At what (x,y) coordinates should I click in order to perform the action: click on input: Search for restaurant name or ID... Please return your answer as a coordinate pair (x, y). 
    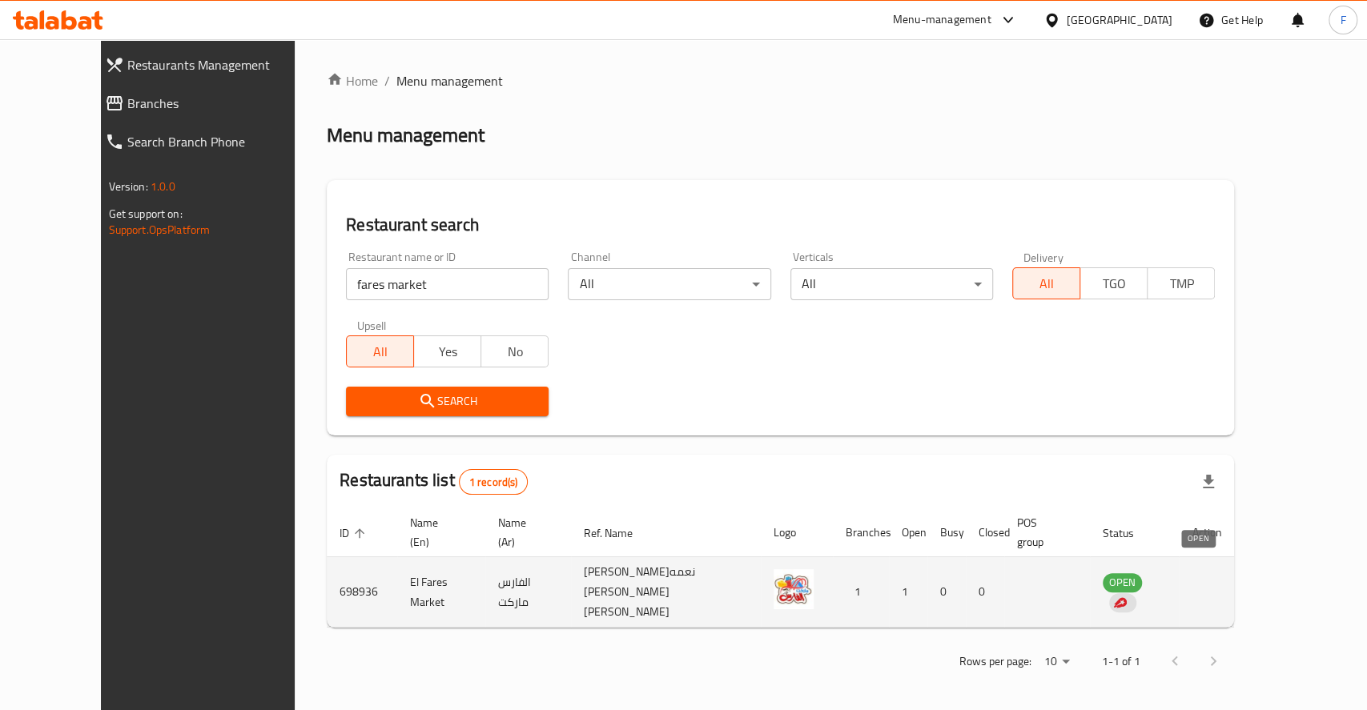
    Looking at the image, I should click on (447, 284).